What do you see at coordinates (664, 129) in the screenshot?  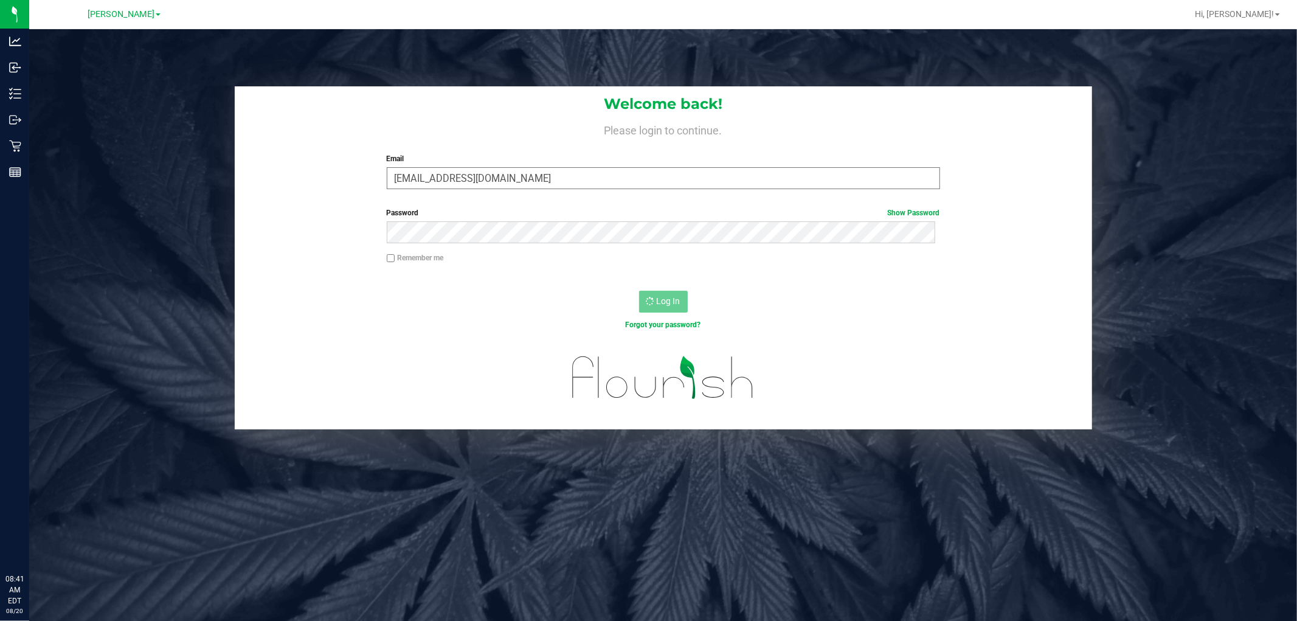 I see `h4: Please login to continue.` at bounding box center [664, 129].